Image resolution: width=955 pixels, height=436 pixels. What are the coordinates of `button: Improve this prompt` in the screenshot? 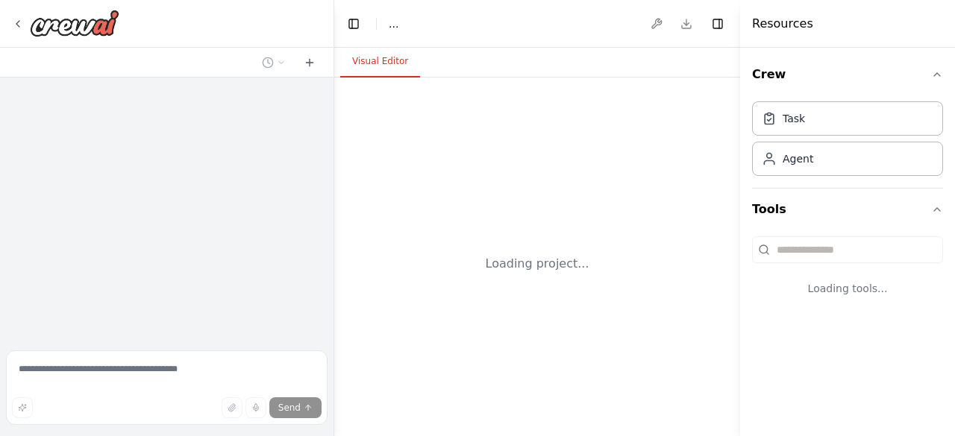 It's located at (22, 408).